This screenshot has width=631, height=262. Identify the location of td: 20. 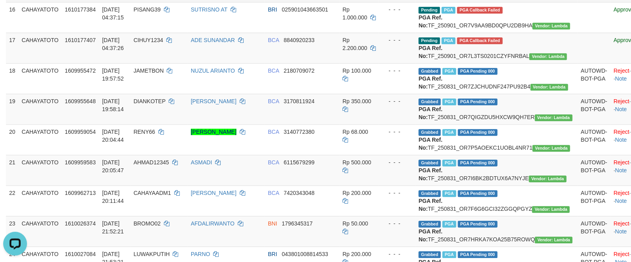
(12, 139).